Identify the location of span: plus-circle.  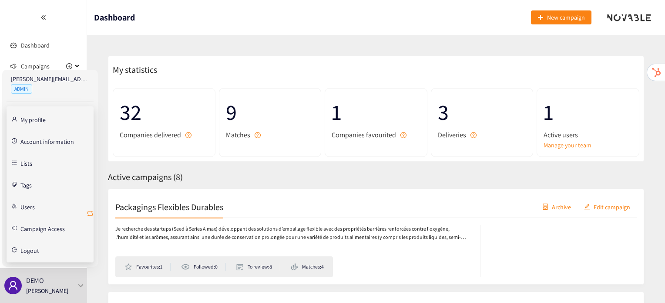
(69, 66).